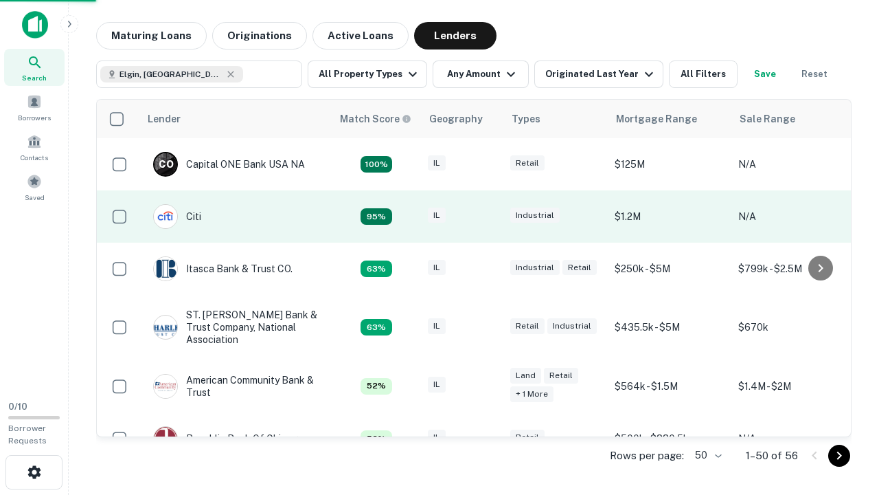  Describe the element at coordinates (456, 119) in the screenshot. I see `div: Geography` at that location.